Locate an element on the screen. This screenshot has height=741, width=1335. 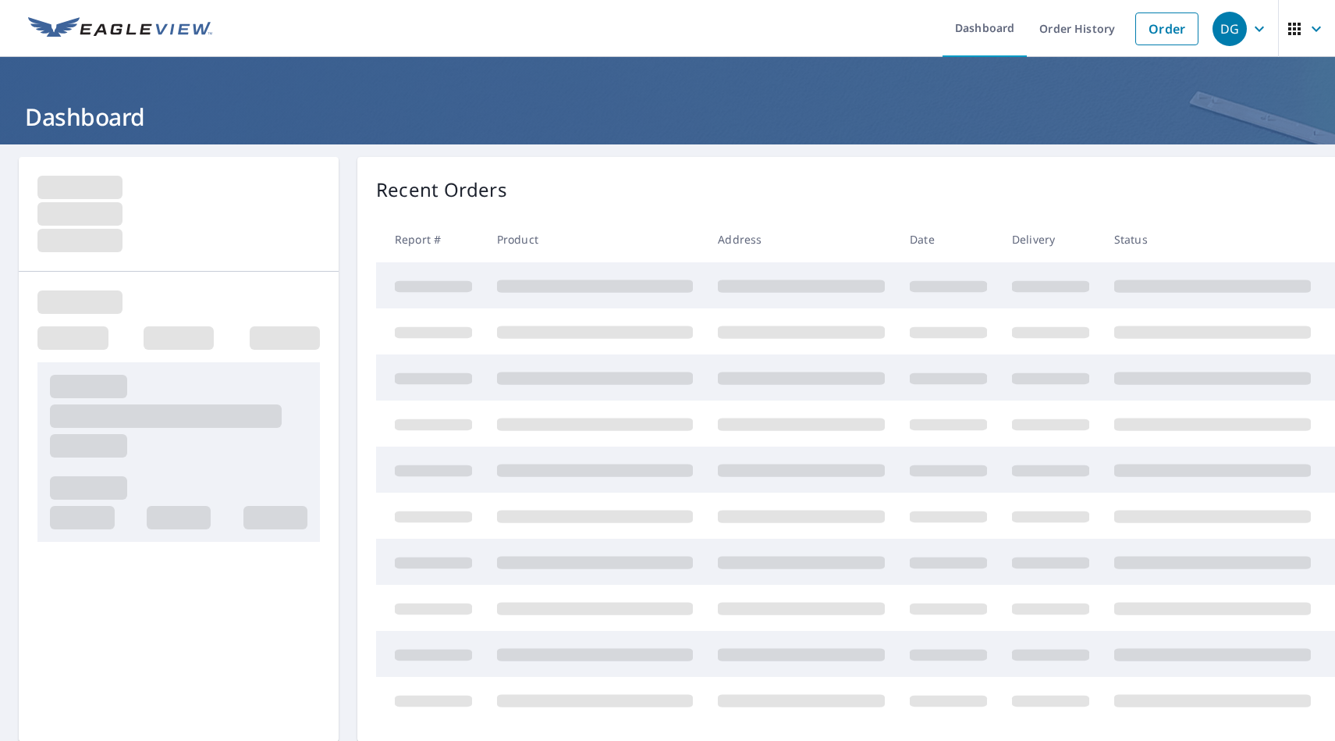
th: Delivery is located at coordinates (1050, 239).